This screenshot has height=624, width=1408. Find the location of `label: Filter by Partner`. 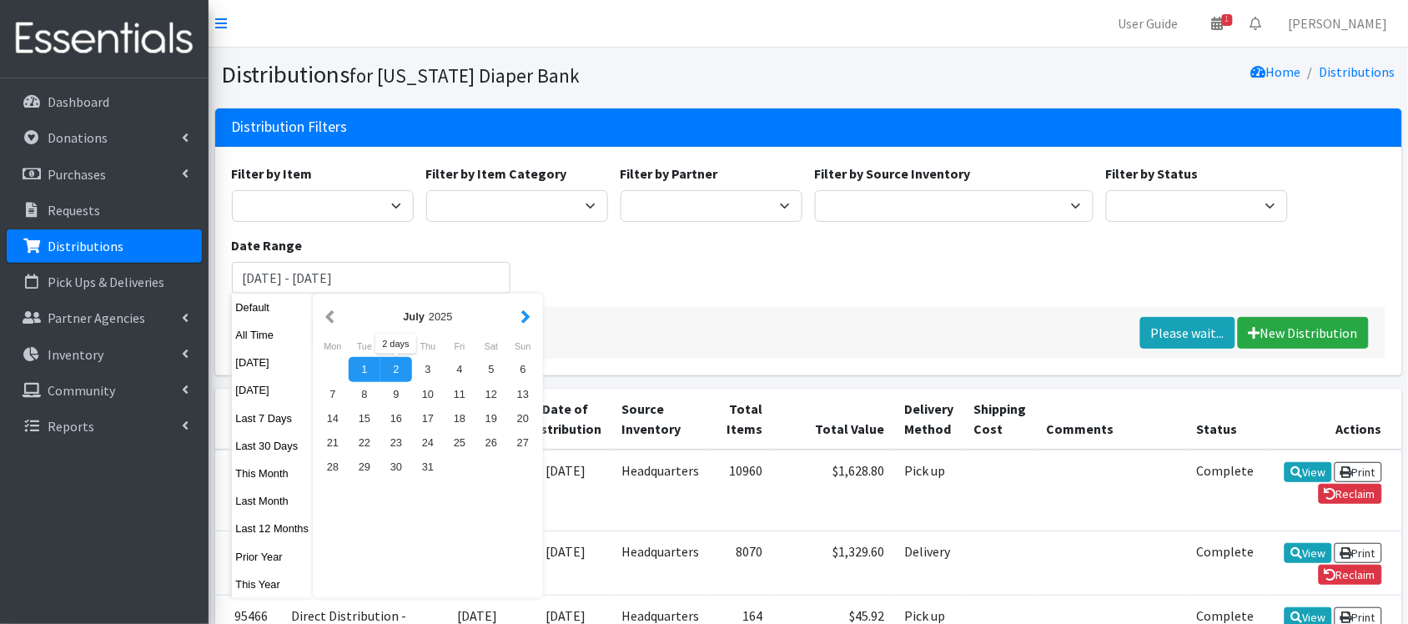

label: Filter by Partner is located at coordinates (669, 173).